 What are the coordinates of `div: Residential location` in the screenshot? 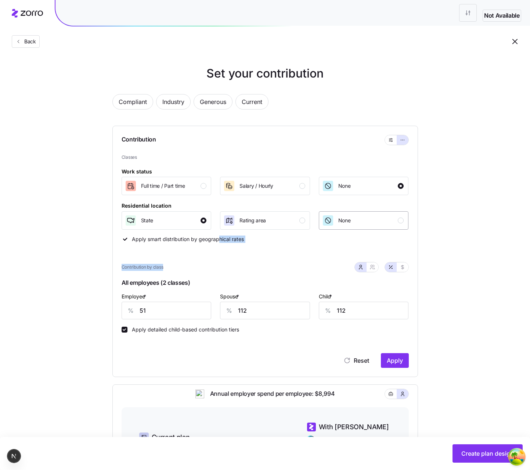 It's located at (147, 206).